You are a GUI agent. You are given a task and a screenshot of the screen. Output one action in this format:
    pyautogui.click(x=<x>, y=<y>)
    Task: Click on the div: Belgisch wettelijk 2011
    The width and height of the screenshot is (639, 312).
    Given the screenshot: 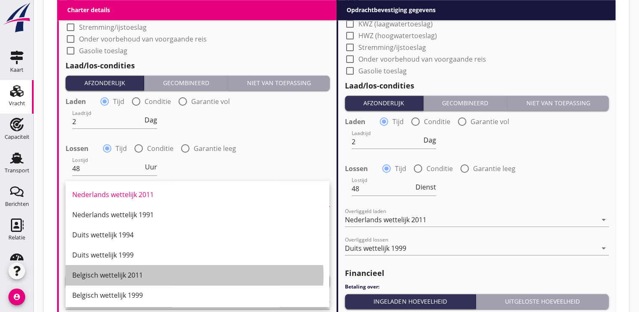 What is the action you would take?
    pyautogui.click(x=197, y=275)
    